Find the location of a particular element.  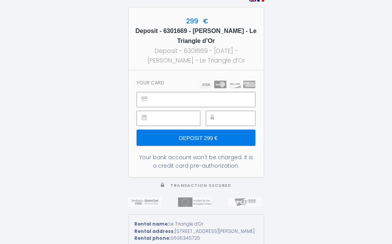

input: Deposit 299 € is located at coordinates (196, 138).